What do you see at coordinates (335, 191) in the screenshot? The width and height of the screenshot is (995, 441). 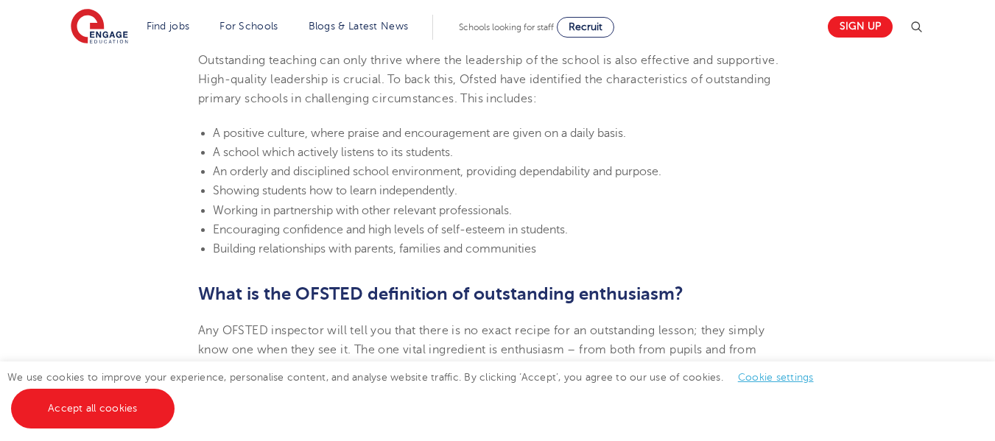 I see `span: Showing students how to learn independently.` at bounding box center [335, 191].